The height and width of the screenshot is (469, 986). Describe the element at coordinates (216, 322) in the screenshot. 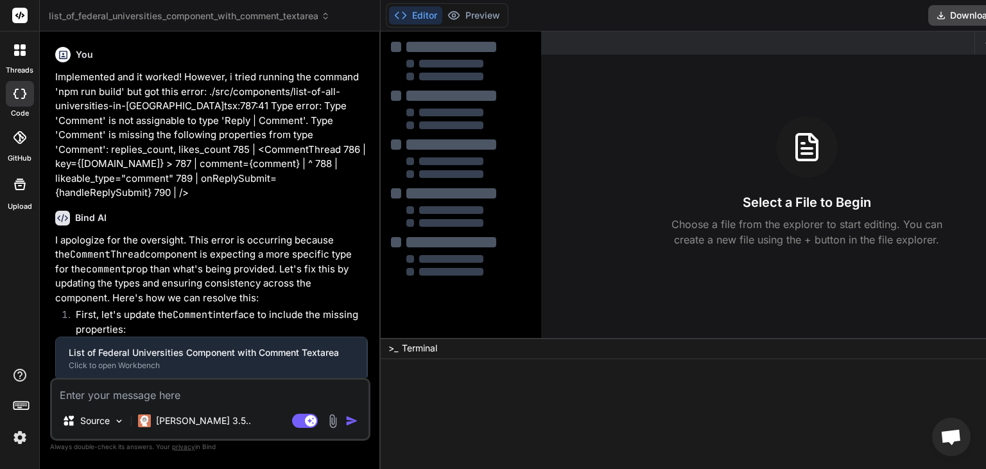

I see `li: First, let's update the interface to include the missing properties:` at that location.